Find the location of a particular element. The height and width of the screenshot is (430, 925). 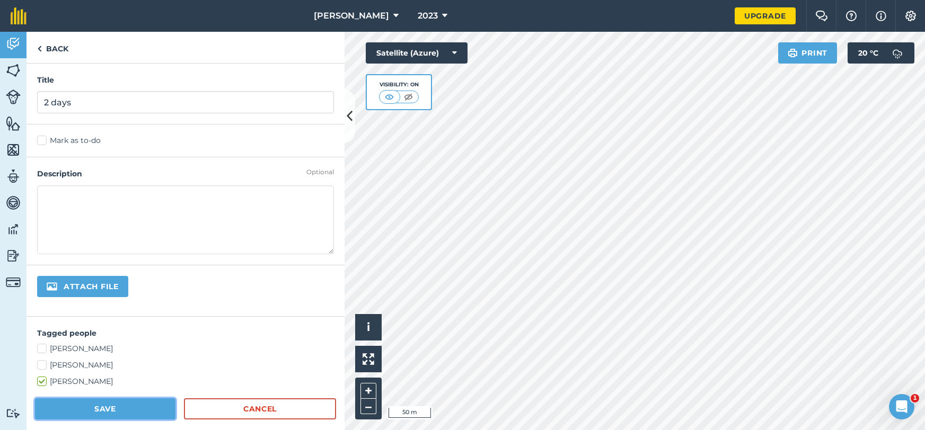

a: Cancel is located at coordinates (260, 409).